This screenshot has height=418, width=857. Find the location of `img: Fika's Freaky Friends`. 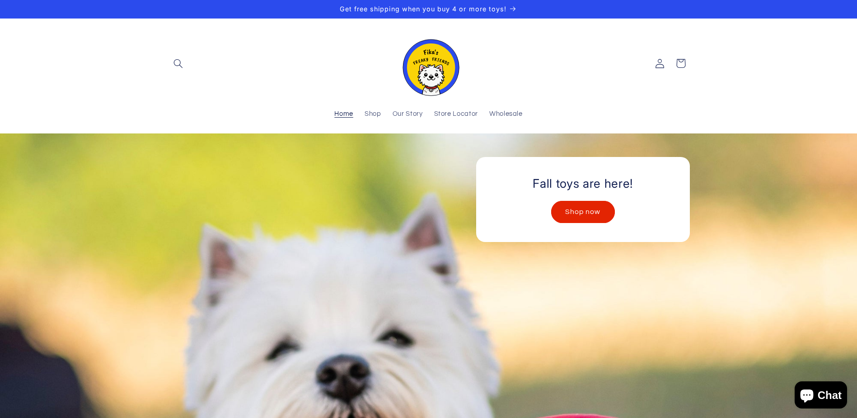

img: Fika's Freaky Friends is located at coordinates (429, 63).